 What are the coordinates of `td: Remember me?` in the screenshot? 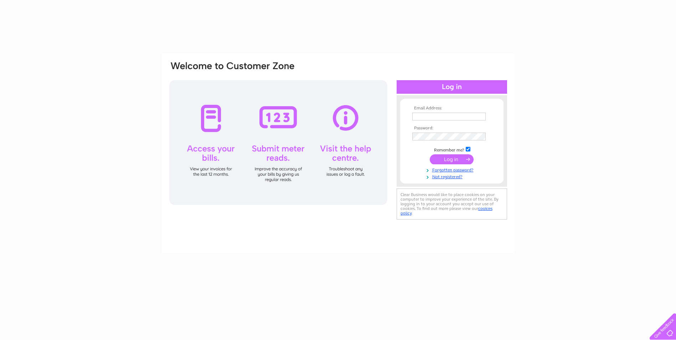 It's located at (452, 149).